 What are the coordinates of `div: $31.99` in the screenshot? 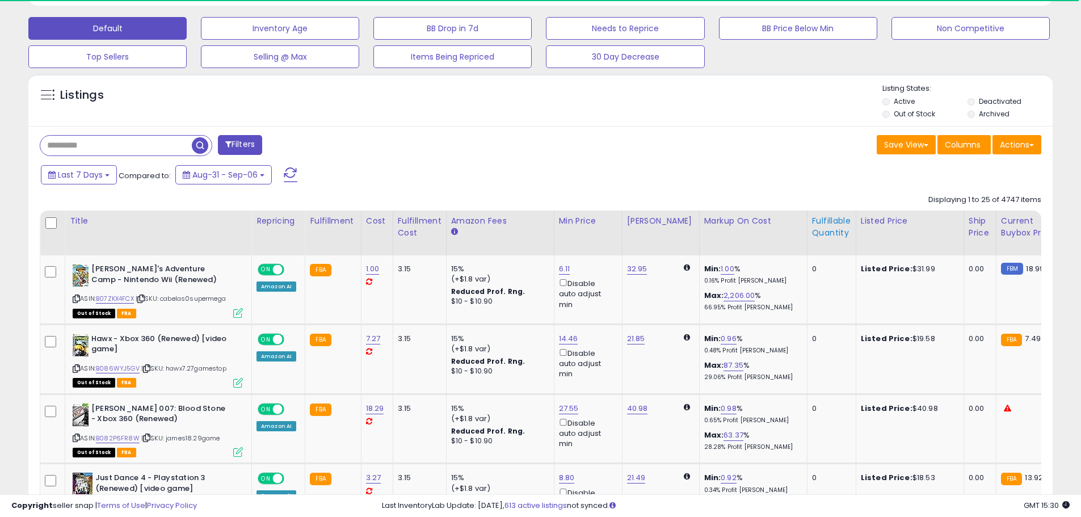 It's located at (908, 269).